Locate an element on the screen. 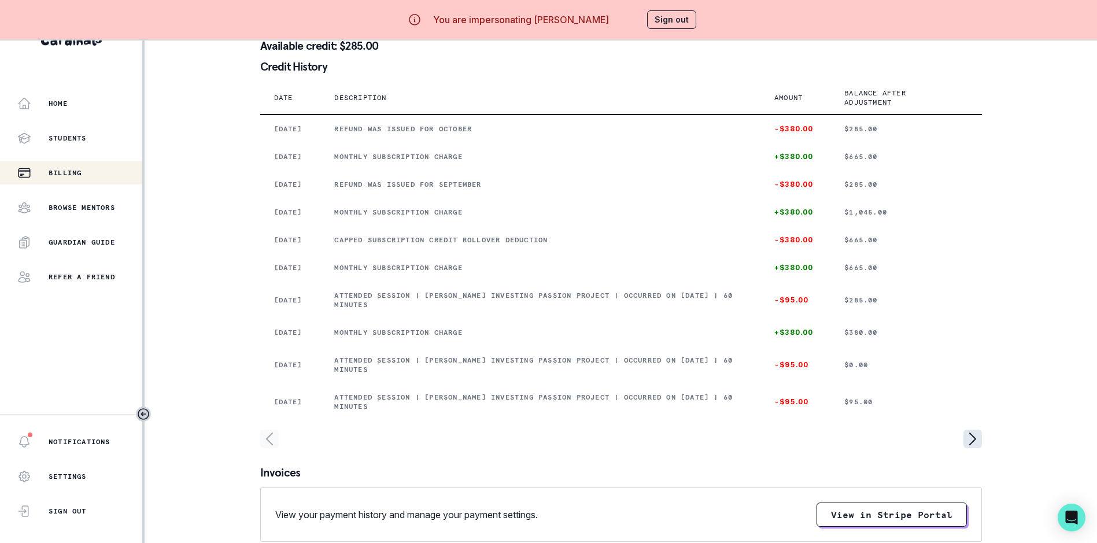  p: Sign Out is located at coordinates (68, 511).